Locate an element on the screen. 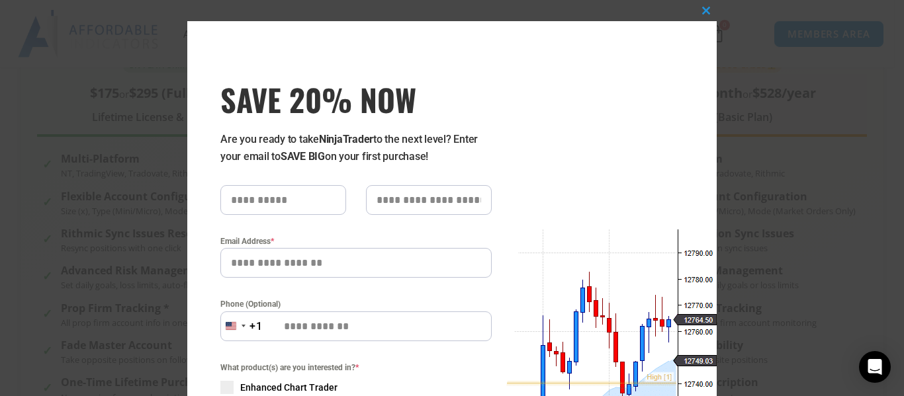  label: Phone (Optional) is located at coordinates (356, 304).